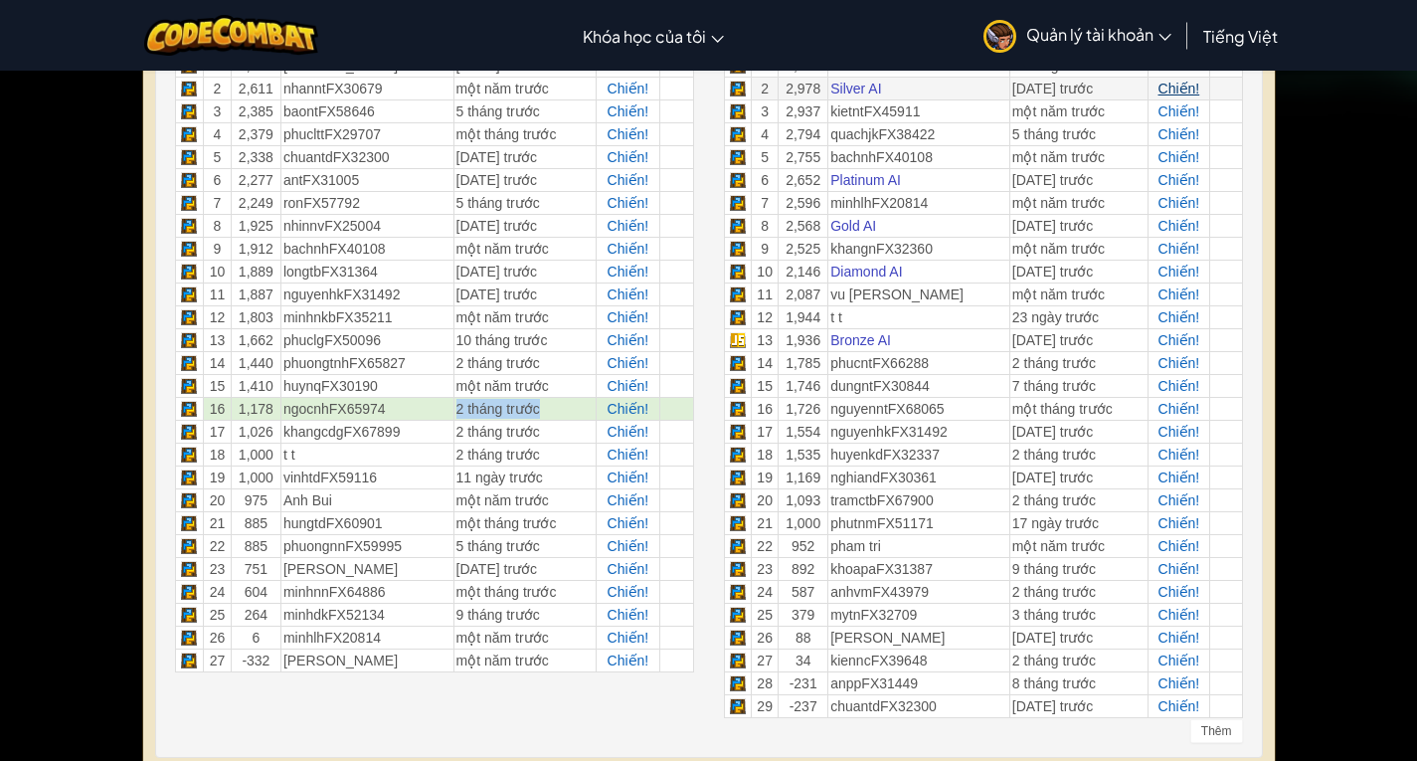 Image resolution: width=1417 pixels, height=761 pixels. Describe the element at coordinates (919, 339) in the screenshot. I see `td: Bronze AI` at that location.